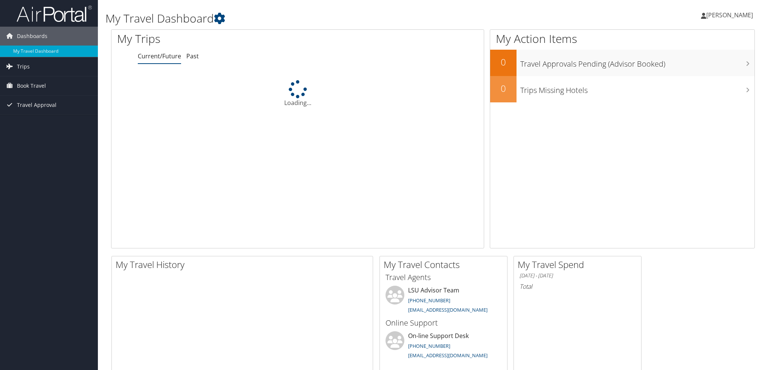  Describe the element at coordinates (444, 301) in the screenshot. I see `li: LSU Advisor Team` at that location.